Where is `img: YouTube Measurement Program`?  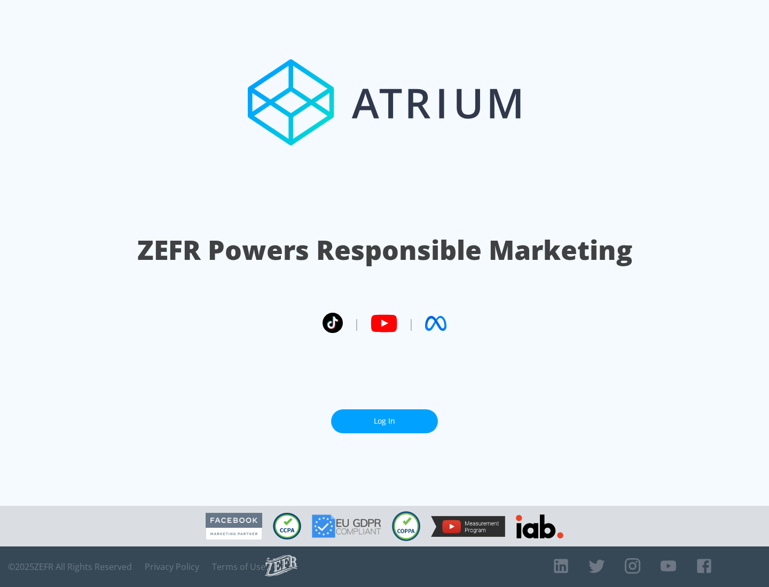
img: YouTube Measurement Program is located at coordinates (468, 526).